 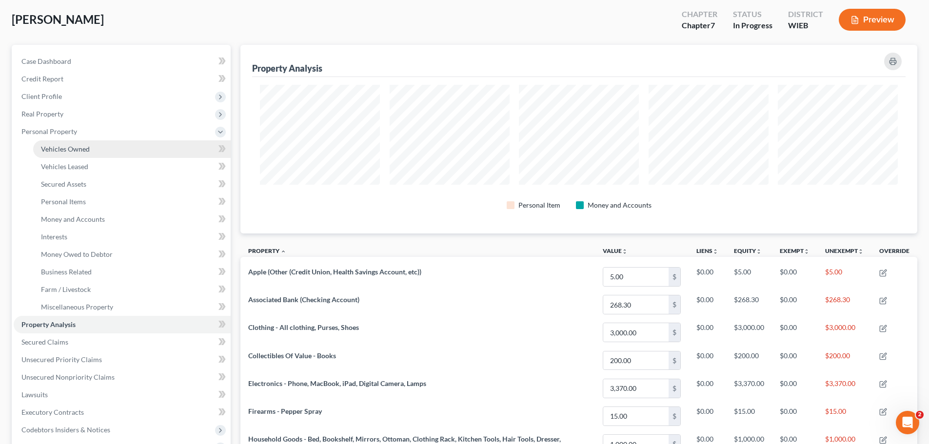 I want to click on a: Personal Items, so click(x=132, y=202).